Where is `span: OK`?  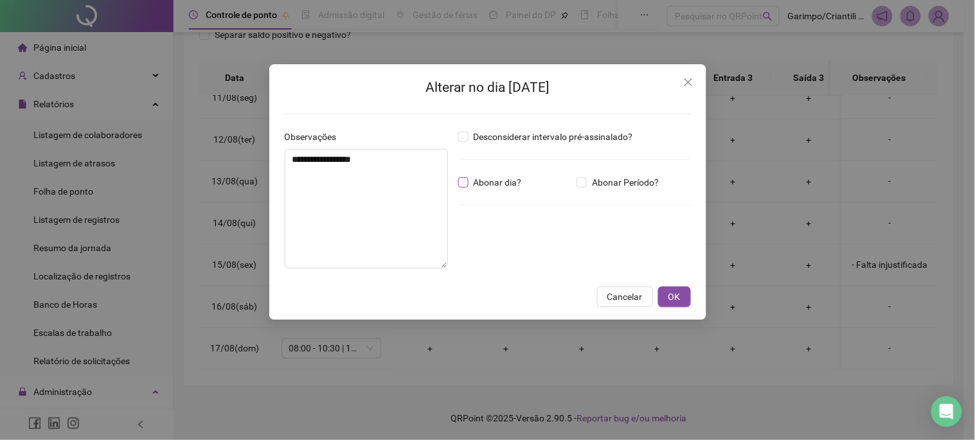 span: OK is located at coordinates (674, 297).